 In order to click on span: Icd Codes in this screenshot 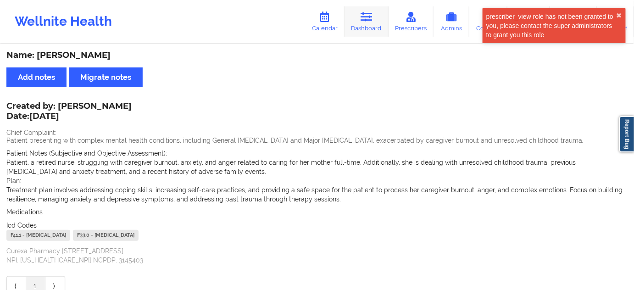, I will do `click(22, 225)`.